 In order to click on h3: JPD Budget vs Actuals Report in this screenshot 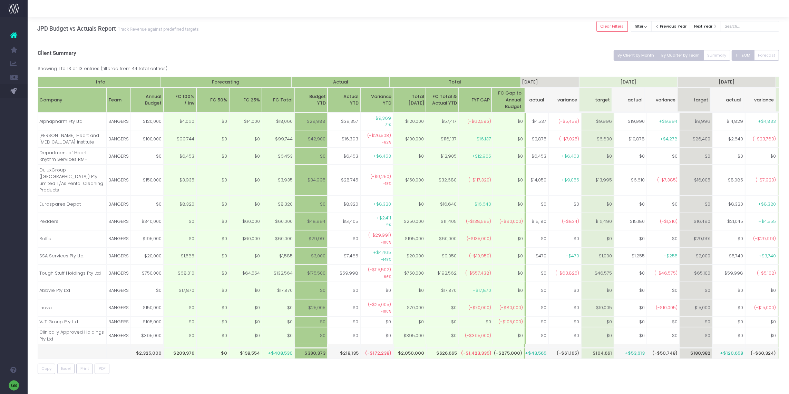, I will do `click(118, 29)`.